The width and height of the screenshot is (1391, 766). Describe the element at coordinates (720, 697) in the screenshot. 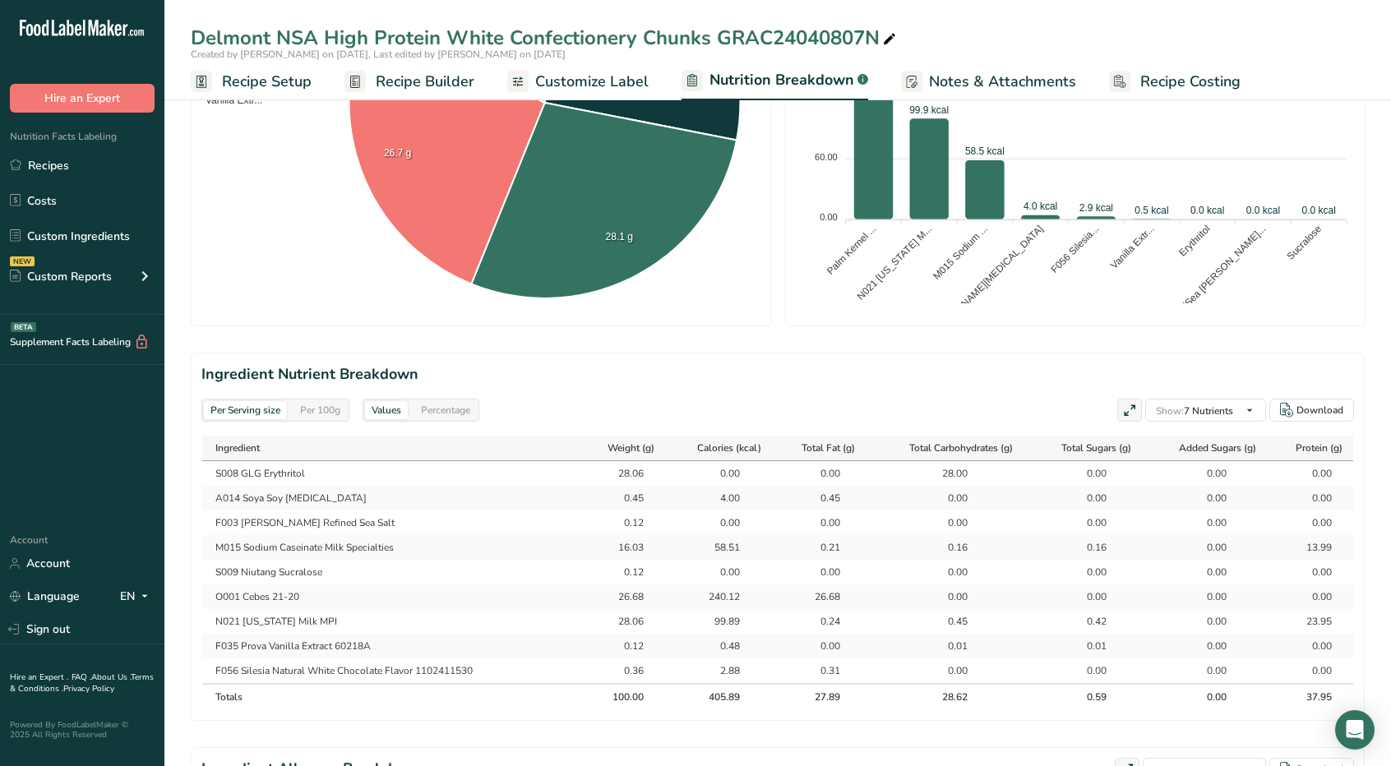

I see `div: 405.89` at that location.